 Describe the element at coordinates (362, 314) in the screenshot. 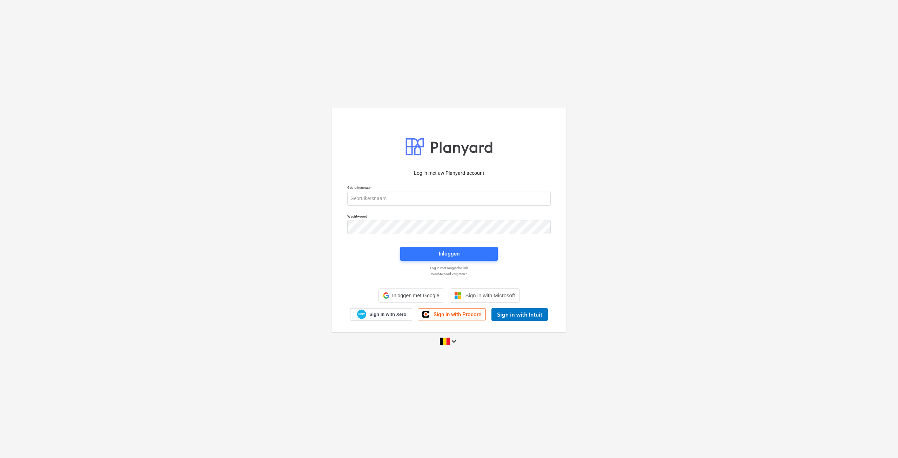

I see `img: Xero logo` at that location.